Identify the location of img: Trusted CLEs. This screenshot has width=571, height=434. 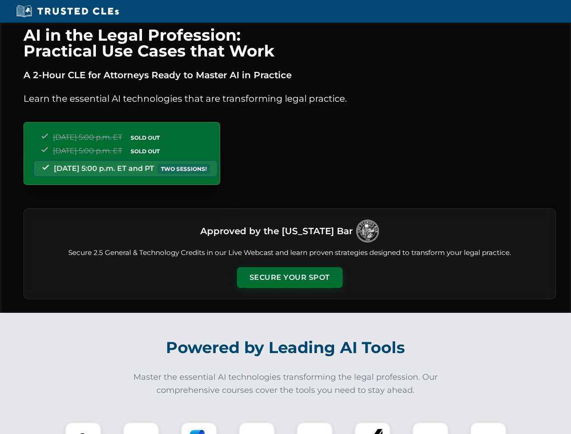
(67, 11).